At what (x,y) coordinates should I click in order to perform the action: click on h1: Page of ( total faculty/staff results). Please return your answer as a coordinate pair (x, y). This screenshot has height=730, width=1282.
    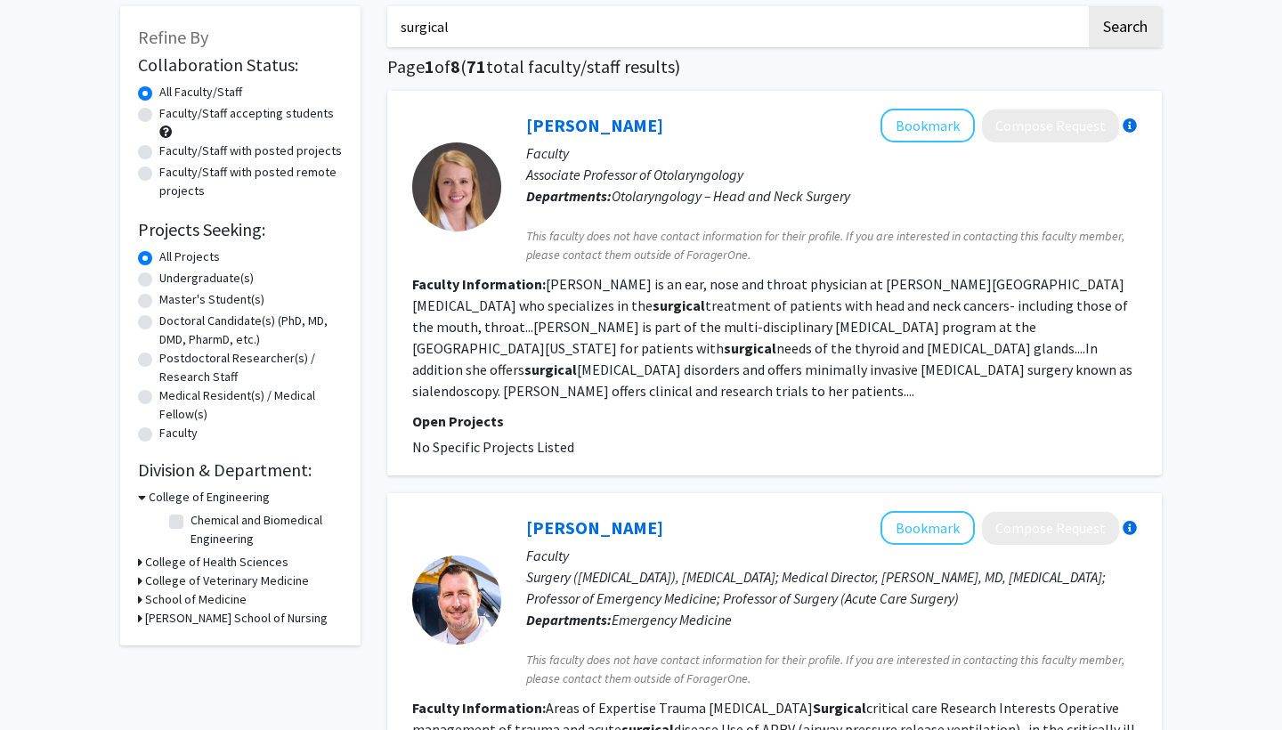
    Looking at the image, I should click on (775, 67).